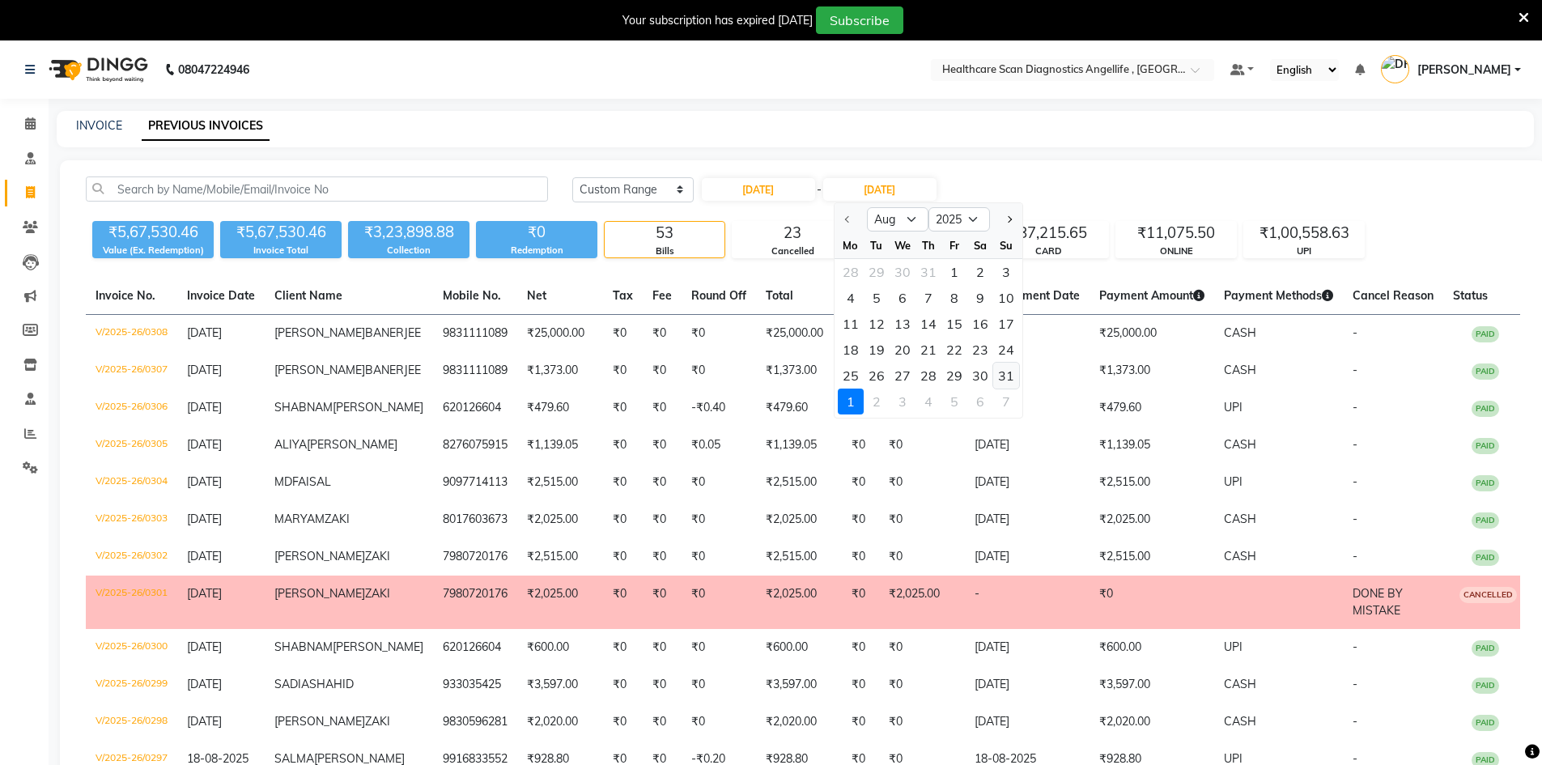  Describe the element at coordinates (475, 334) in the screenshot. I see `td: 9831111089` at that location.